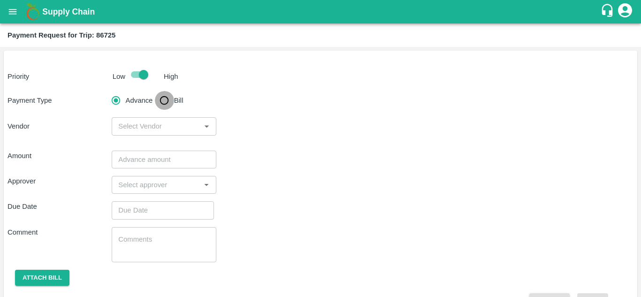 This screenshot has width=641, height=297. What do you see at coordinates (139, 100) in the screenshot?
I see `span: Advance` at bounding box center [139, 100].